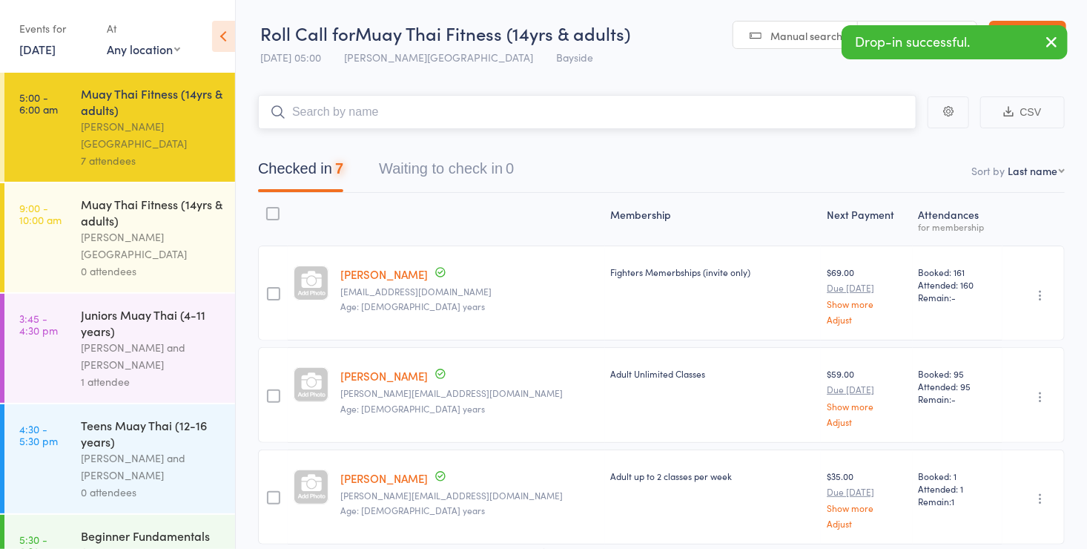  I want to click on span: Attended: 95, so click(958, 386).